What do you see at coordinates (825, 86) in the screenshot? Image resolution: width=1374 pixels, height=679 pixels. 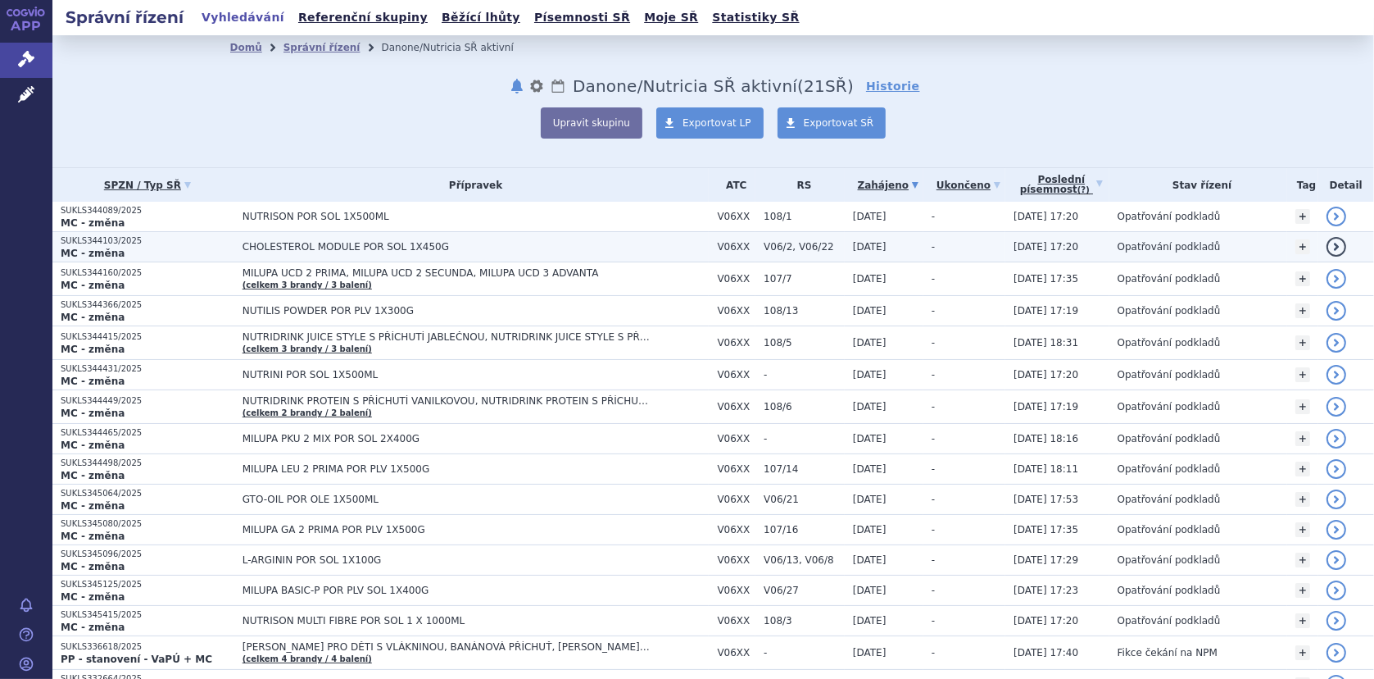 I see `span: ( SŘ)` at bounding box center [825, 86].